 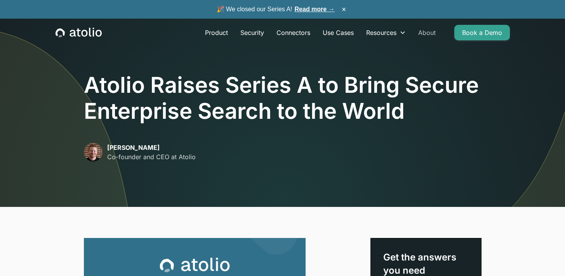 What do you see at coordinates (276, 9) in the screenshot?
I see `span: 🎉 We closed our Series A!` at bounding box center [276, 9].